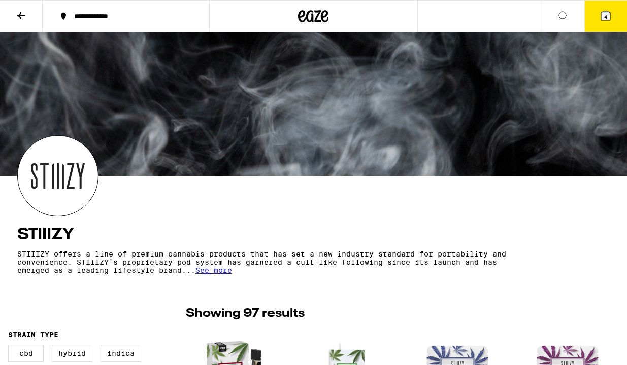  Describe the element at coordinates (121, 354) in the screenshot. I see `label: Indica` at that location.